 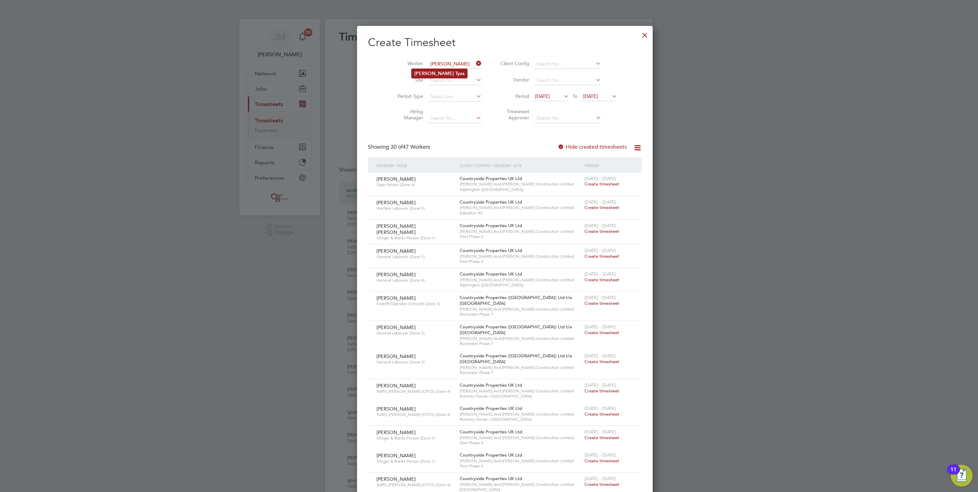 I want to click on label: Client Config, so click(x=514, y=63).